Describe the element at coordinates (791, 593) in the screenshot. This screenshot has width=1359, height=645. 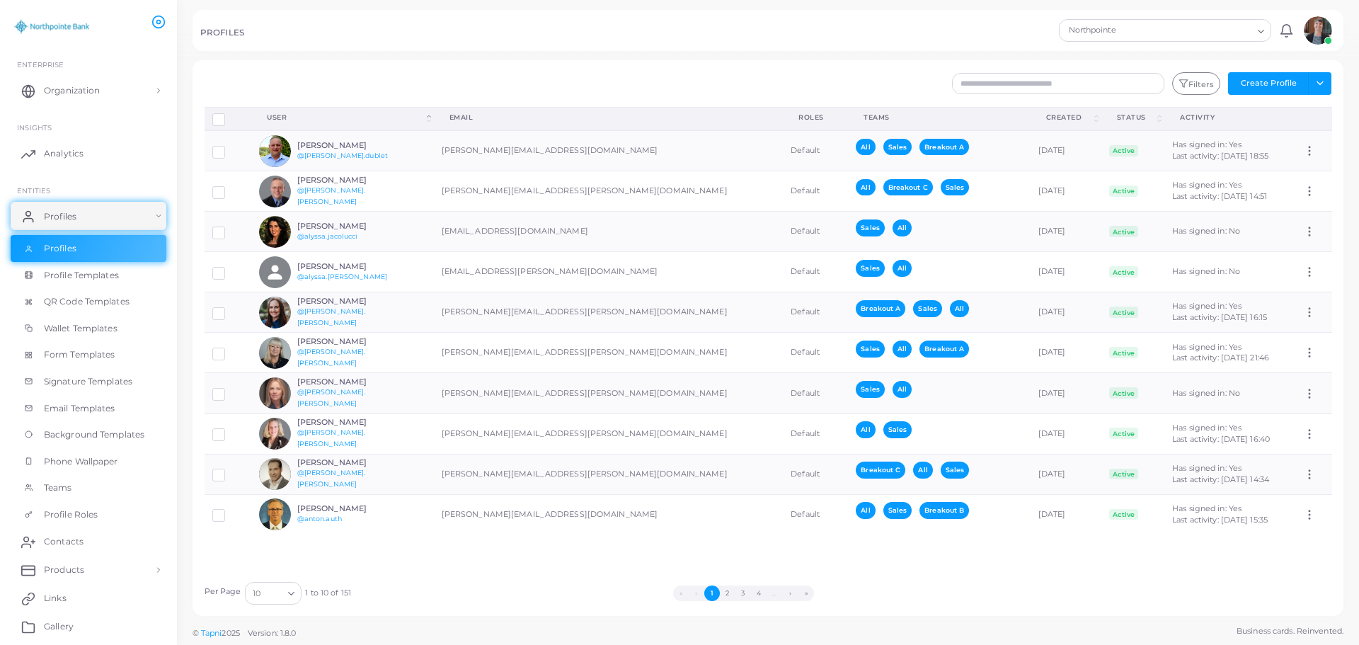
I see `button: Go to next page` at that location.